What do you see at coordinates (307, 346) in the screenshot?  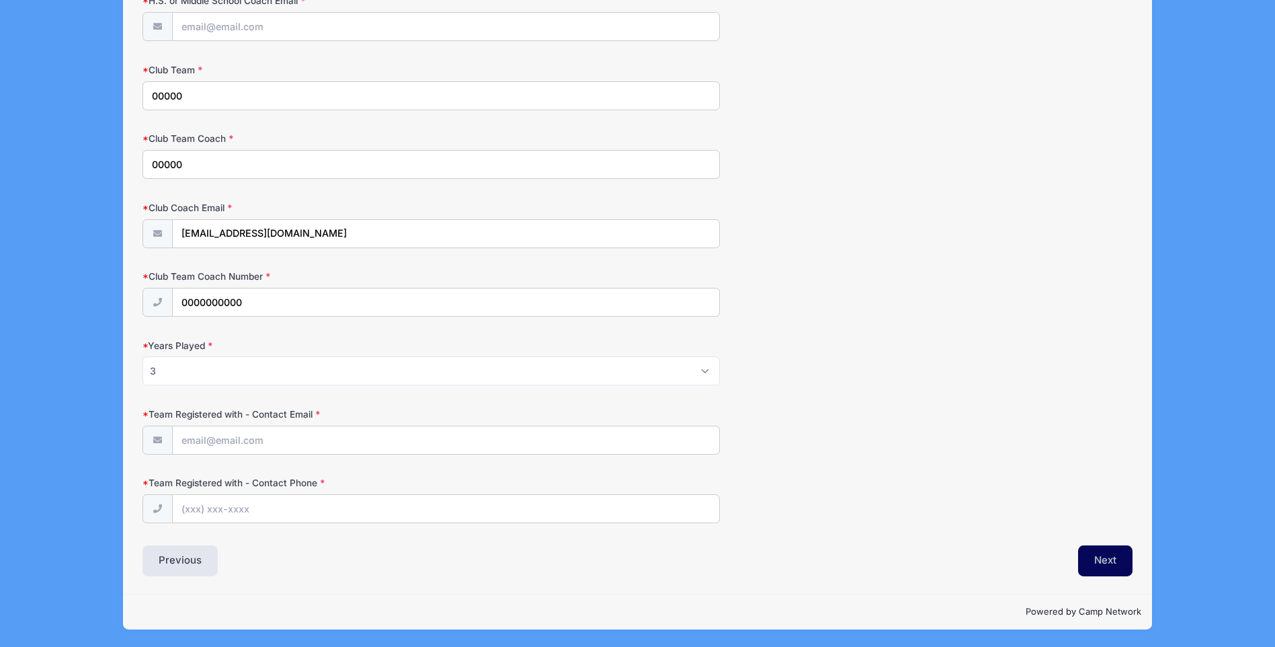 I see `label: Years Played` at bounding box center [307, 346].